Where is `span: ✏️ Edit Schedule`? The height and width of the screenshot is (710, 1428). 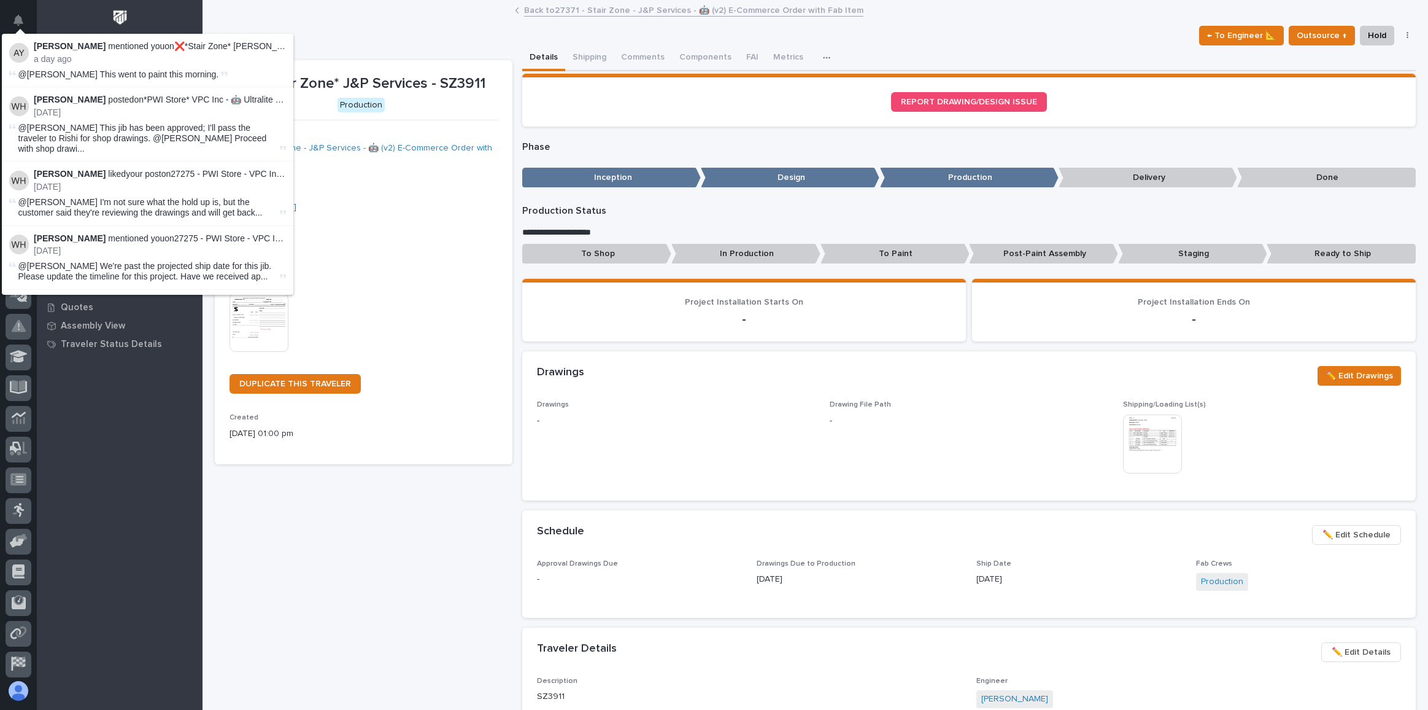
span: ✏️ Edit Schedule is located at coordinates (1357, 535).